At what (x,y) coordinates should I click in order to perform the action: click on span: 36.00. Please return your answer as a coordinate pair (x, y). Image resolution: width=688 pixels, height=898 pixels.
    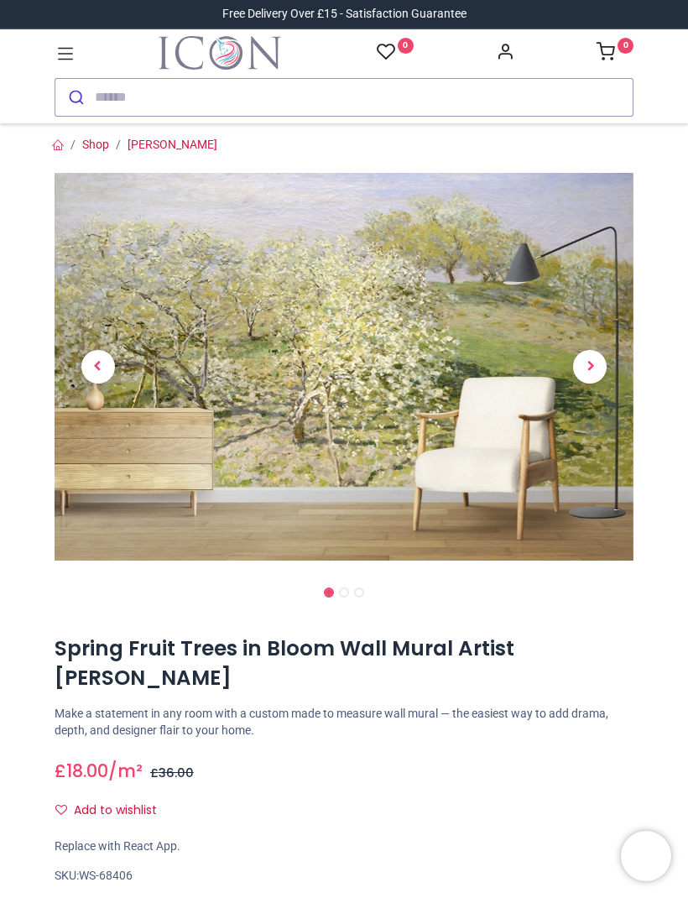
    Looking at the image, I should click on (176, 773).